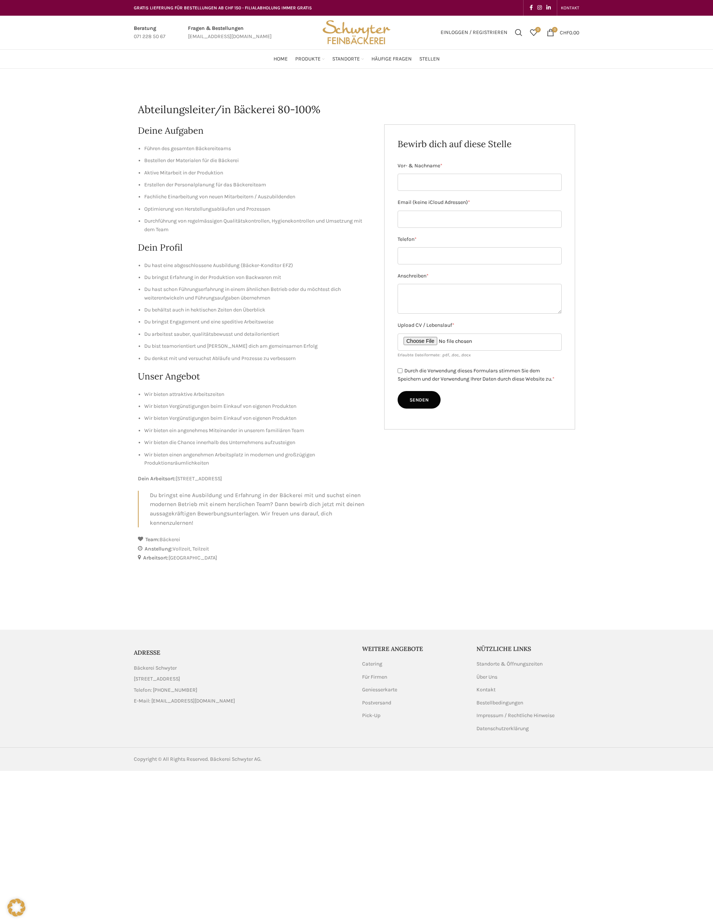  What do you see at coordinates (516, 716) in the screenshot?
I see `a: Impressum / Rechtliche Hinweise` at bounding box center [516, 716].